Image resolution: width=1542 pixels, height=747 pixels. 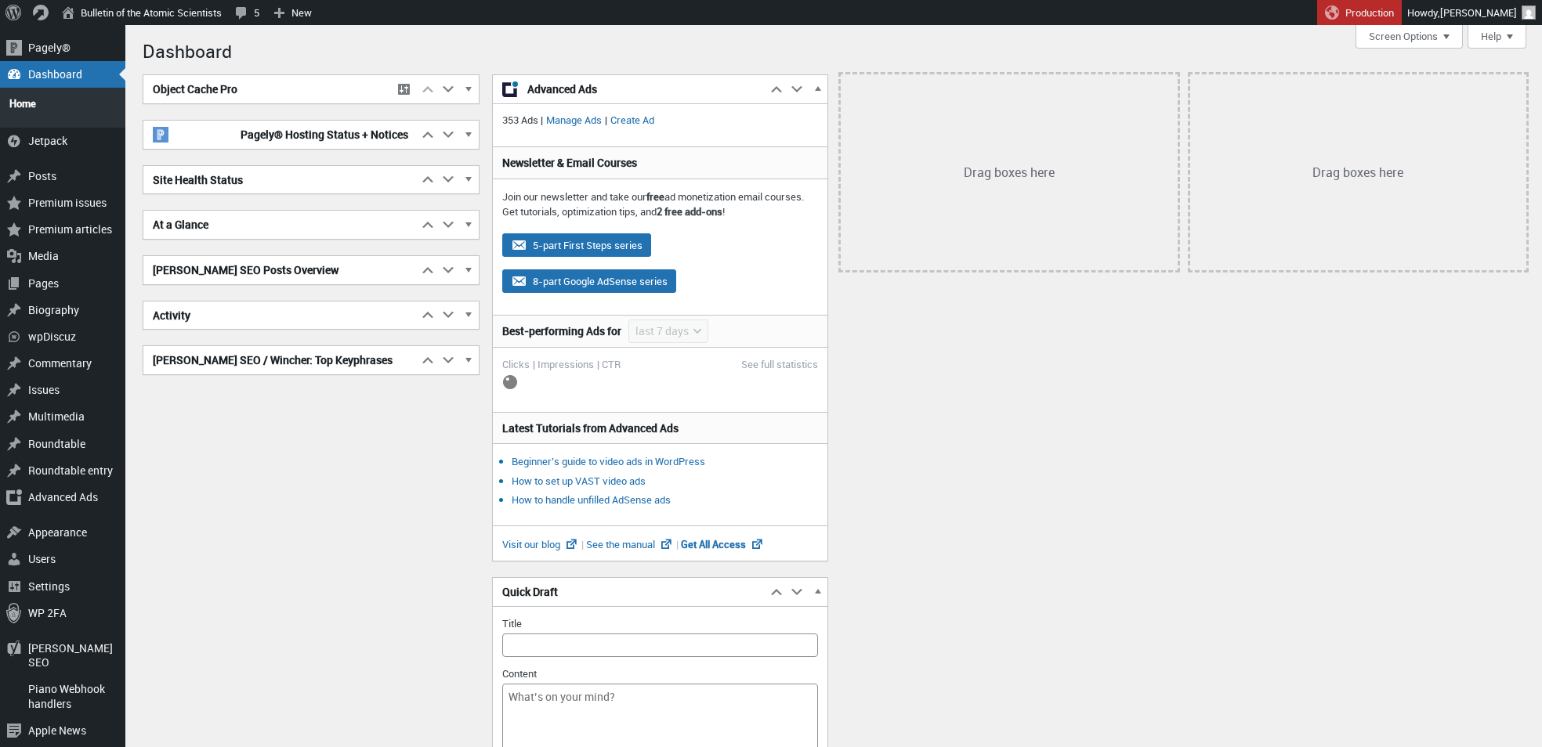 I want to click on h2: Object Cache Pro, so click(x=266, y=89).